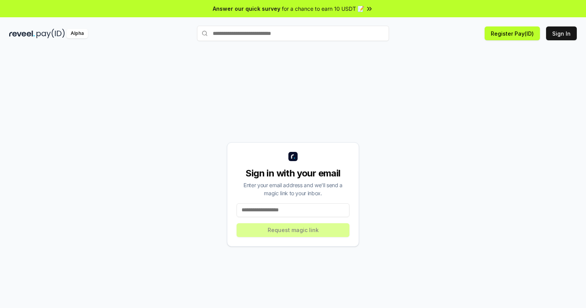 Image resolution: width=586 pixels, height=308 pixels. What do you see at coordinates (77, 33) in the screenshot?
I see `div: Alpha` at bounding box center [77, 33].